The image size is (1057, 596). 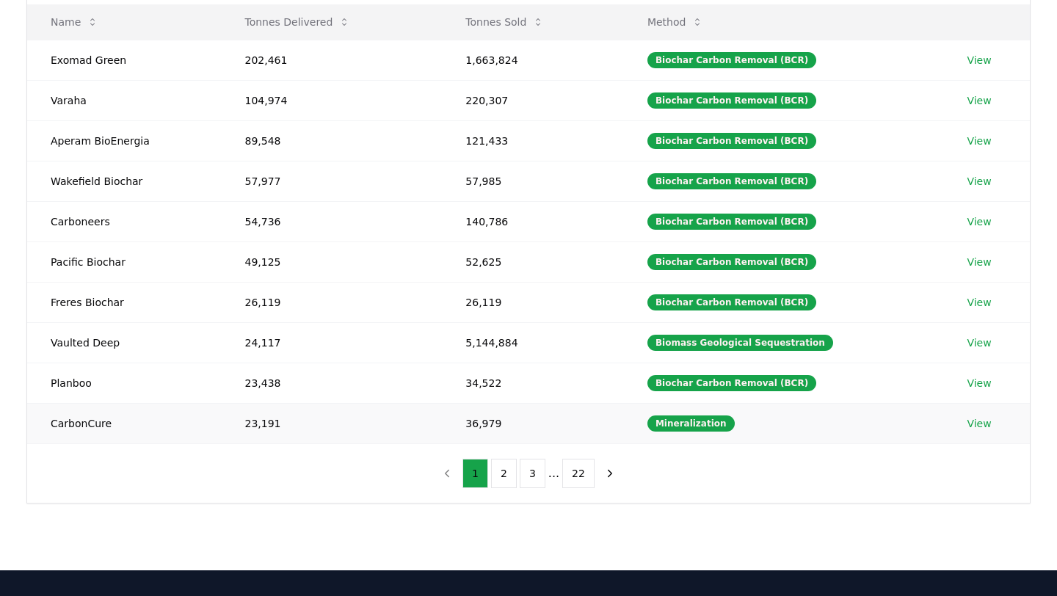 I want to click on td: Aperam BioEnergia, so click(x=124, y=140).